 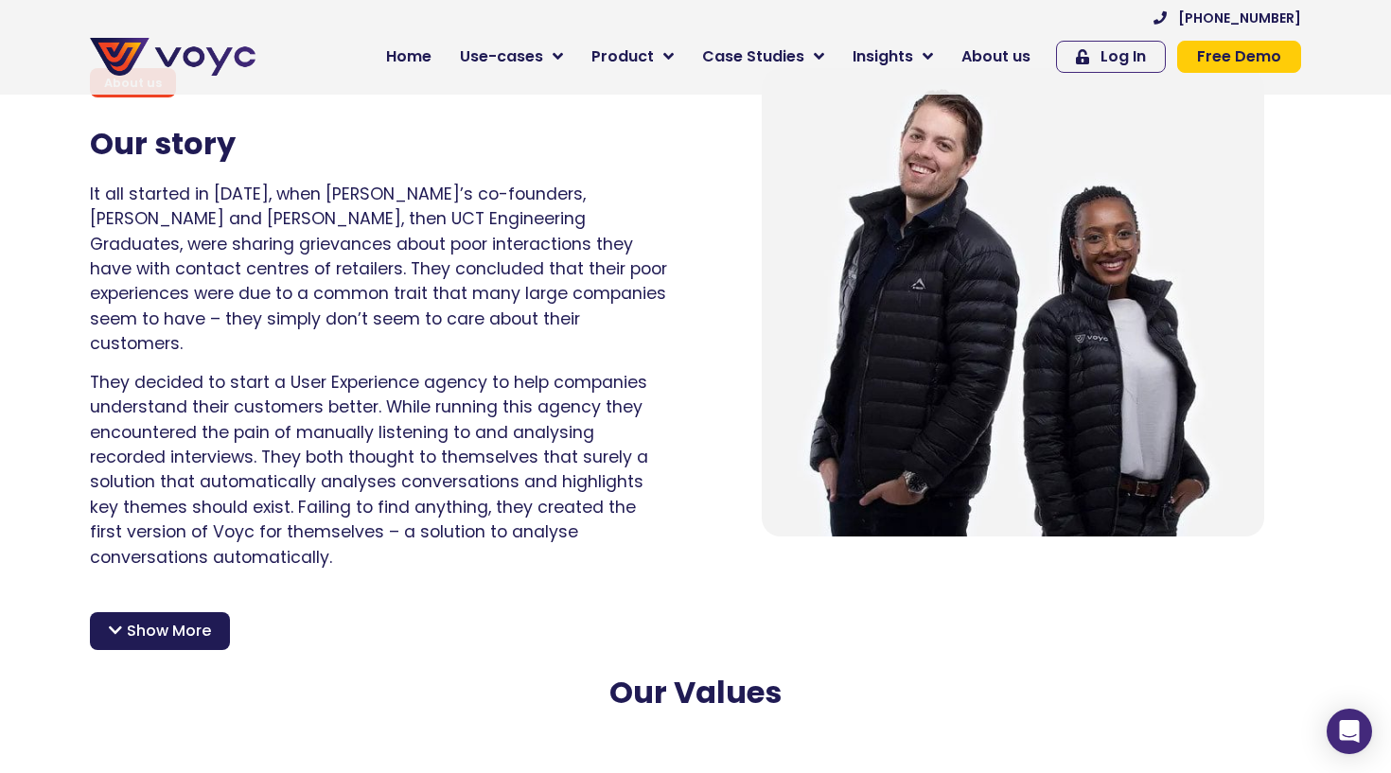 I want to click on a: Home, so click(x=409, y=57).